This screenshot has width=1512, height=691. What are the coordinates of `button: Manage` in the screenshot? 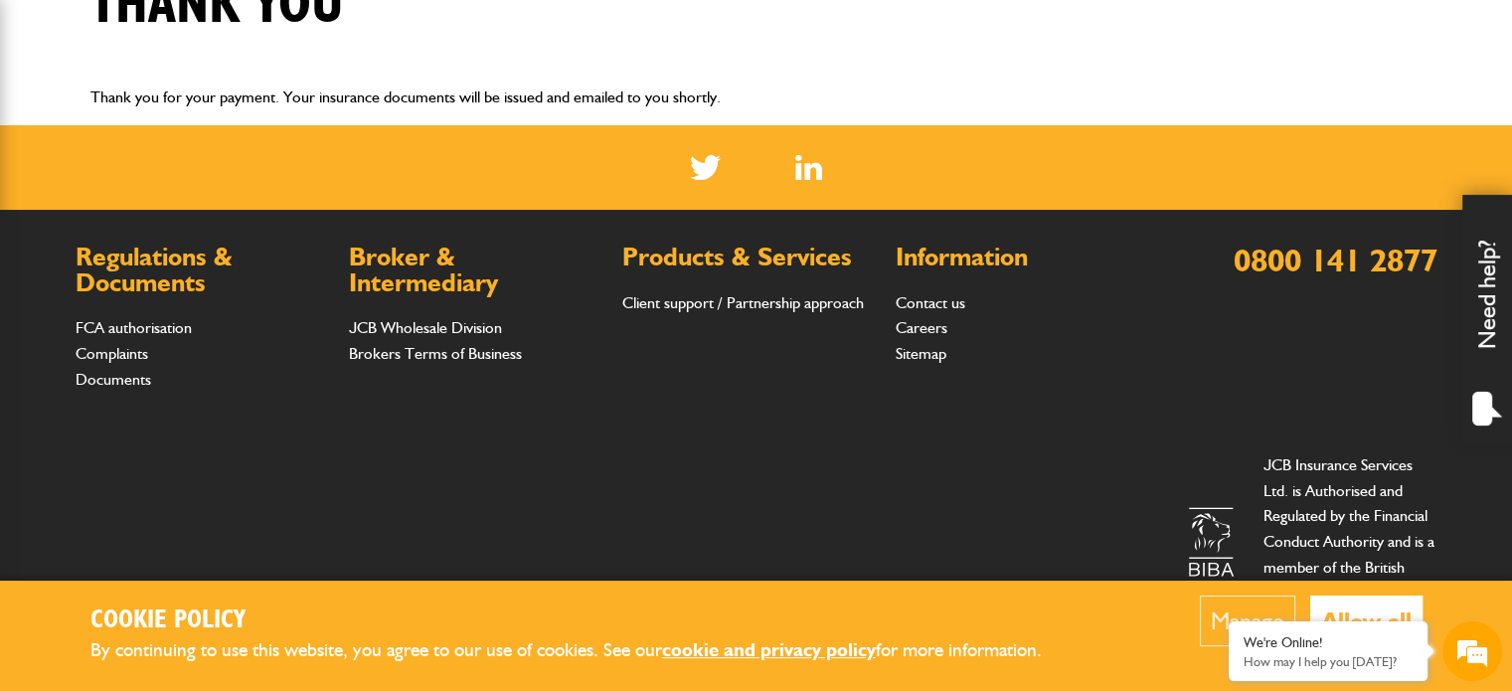 It's located at (1247, 620).